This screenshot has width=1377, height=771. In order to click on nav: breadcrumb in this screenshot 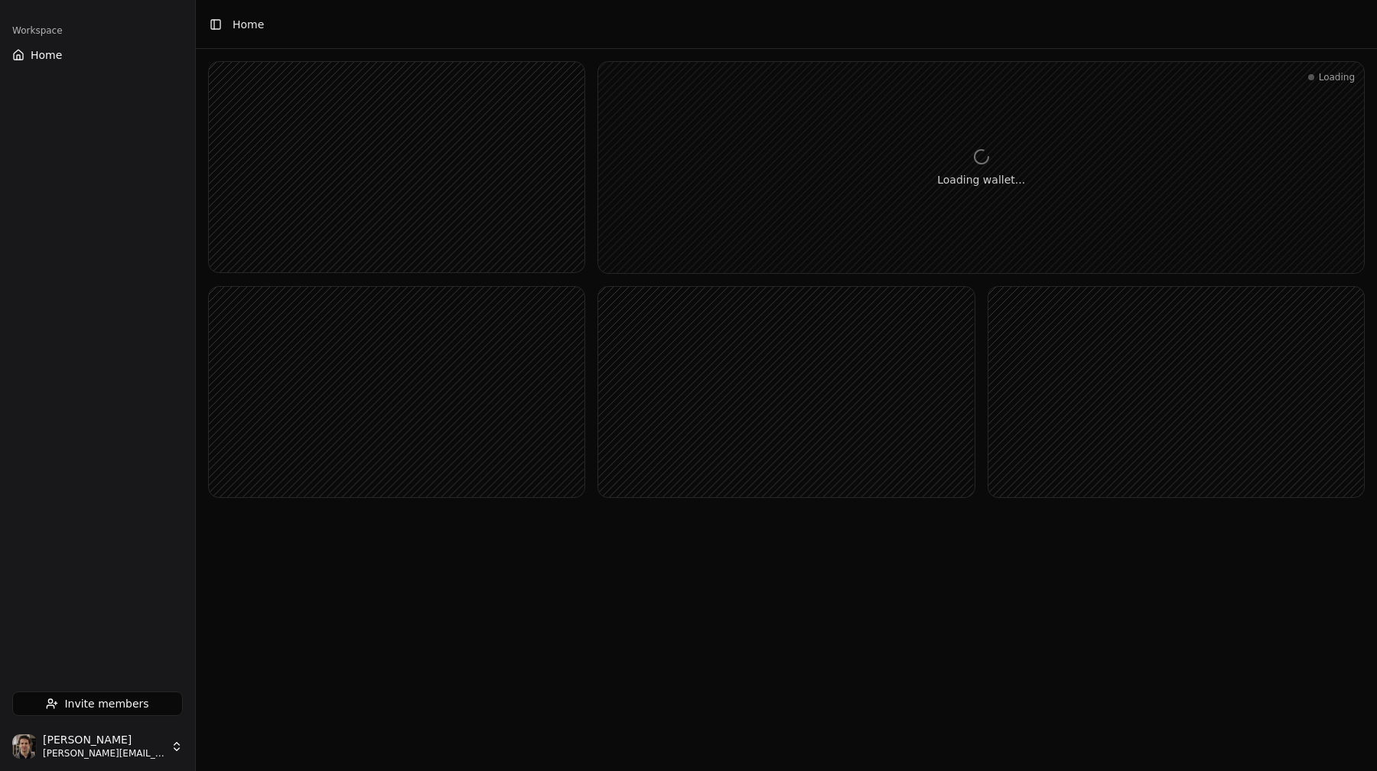, I will do `click(248, 24)`.